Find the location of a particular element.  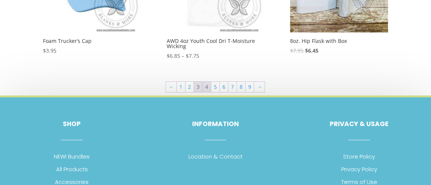

h2: 8oz. Hip Flask with Box is located at coordinates (339, 41).